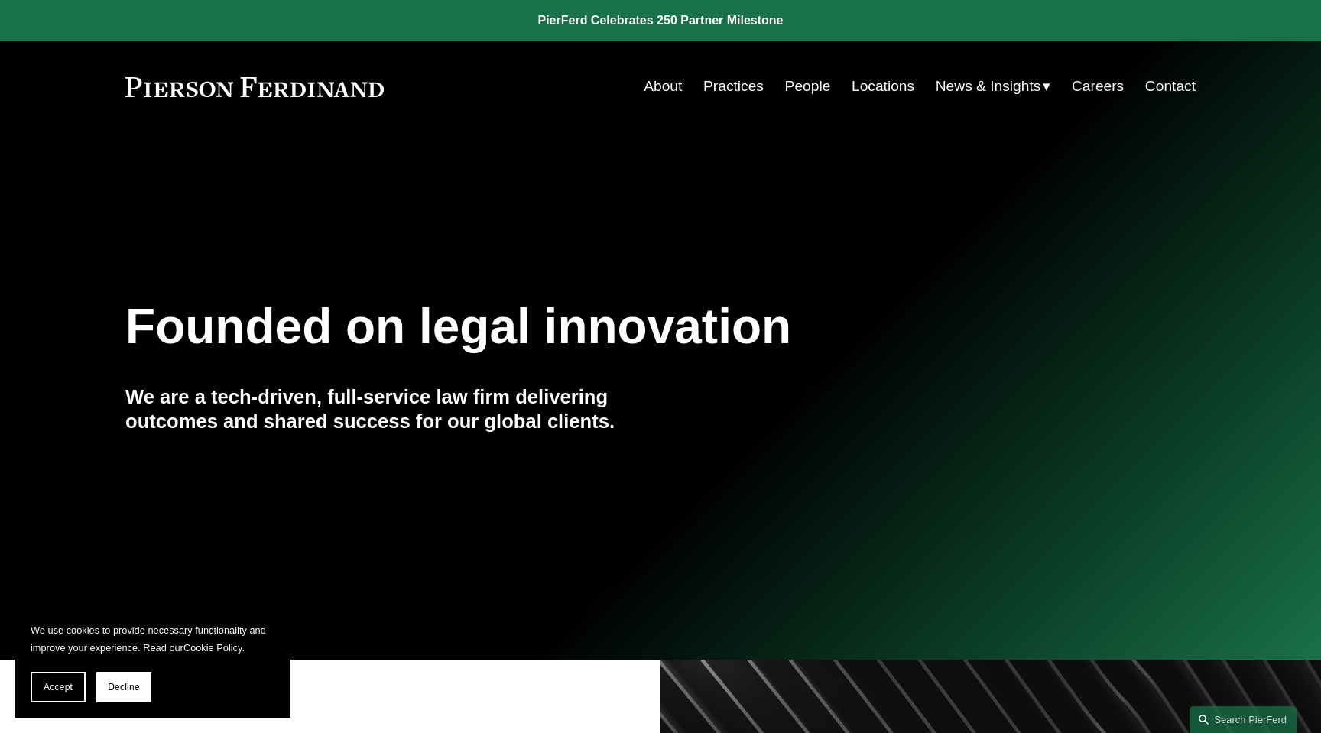  What do you see at coordinates (153, 662) in the screenshot?
I see `section: Cookie banner` at bounding box center [153, 662].